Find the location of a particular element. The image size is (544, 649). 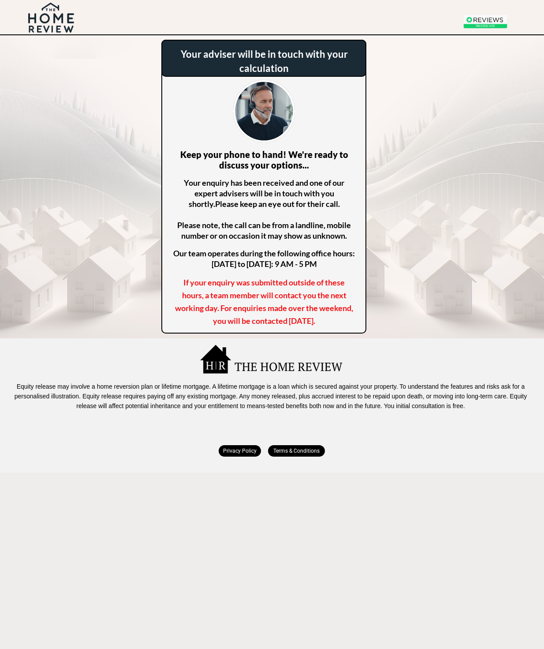

span: Your adviser will be in touch with your calculation is located at coordinates (264, 61).